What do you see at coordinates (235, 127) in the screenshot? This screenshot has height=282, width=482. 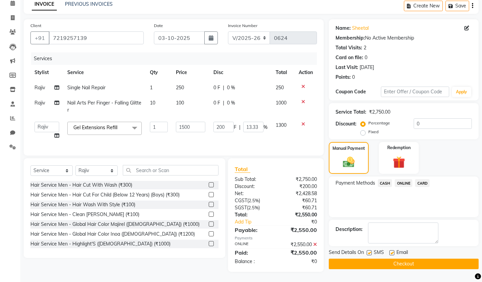 I see `span: F` at bounding box center [235, 127].